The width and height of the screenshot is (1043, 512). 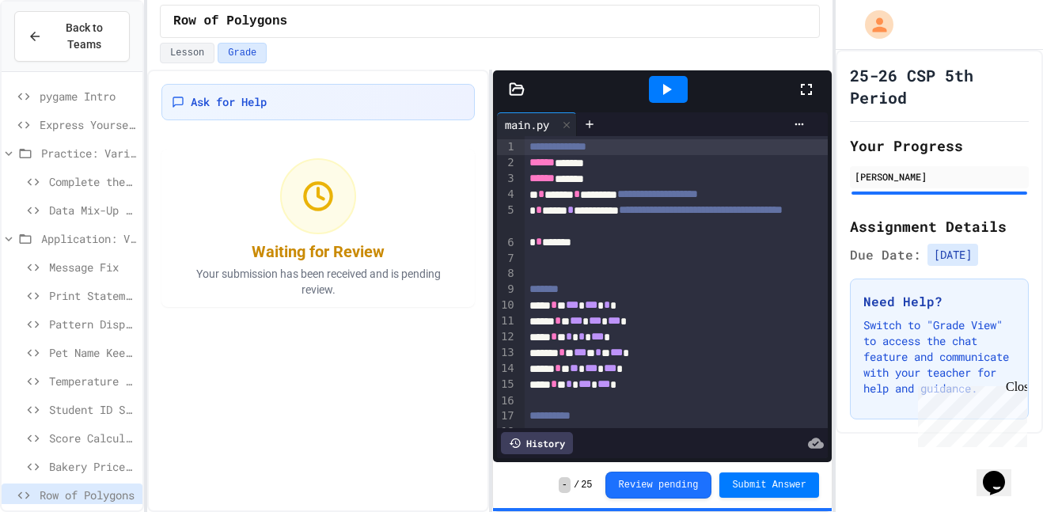 I want to click on h2: Your Progress, so click(x=939, y=146).